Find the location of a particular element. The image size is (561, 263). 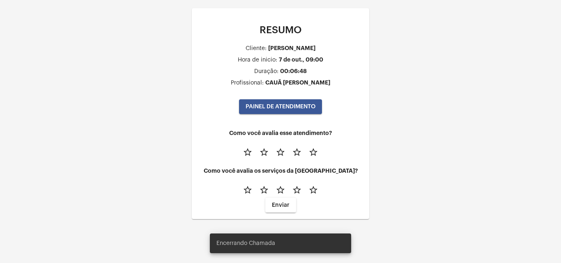

div: 7 de out., 09:00 is located at coordinates (301, 60).